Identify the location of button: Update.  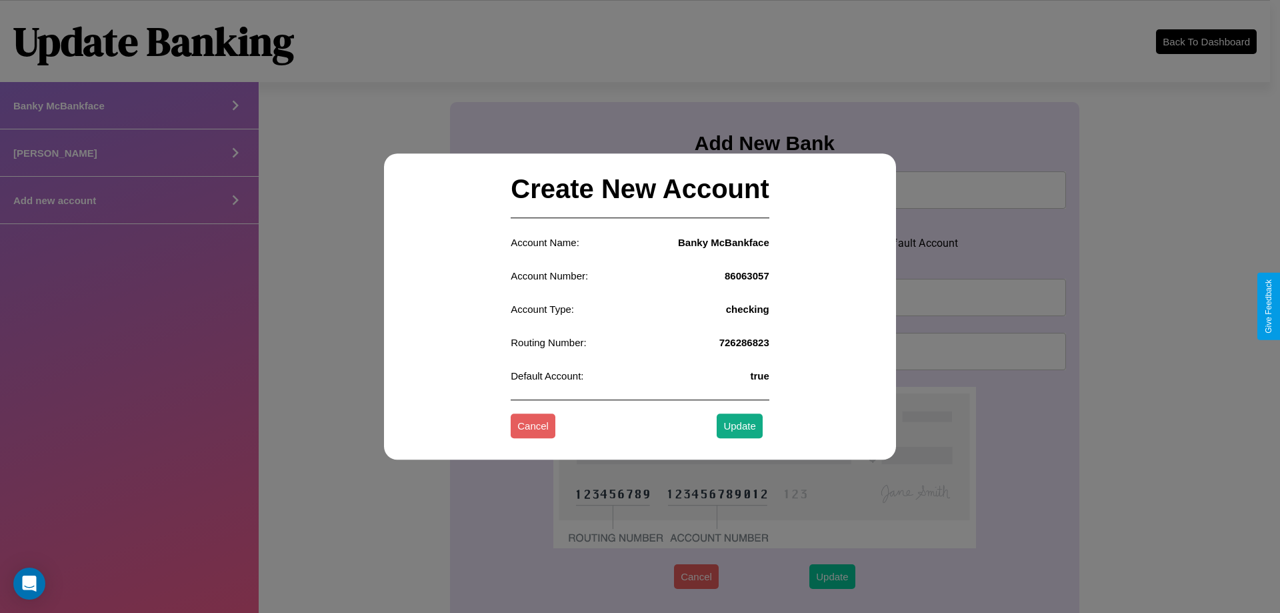
(739, 426).